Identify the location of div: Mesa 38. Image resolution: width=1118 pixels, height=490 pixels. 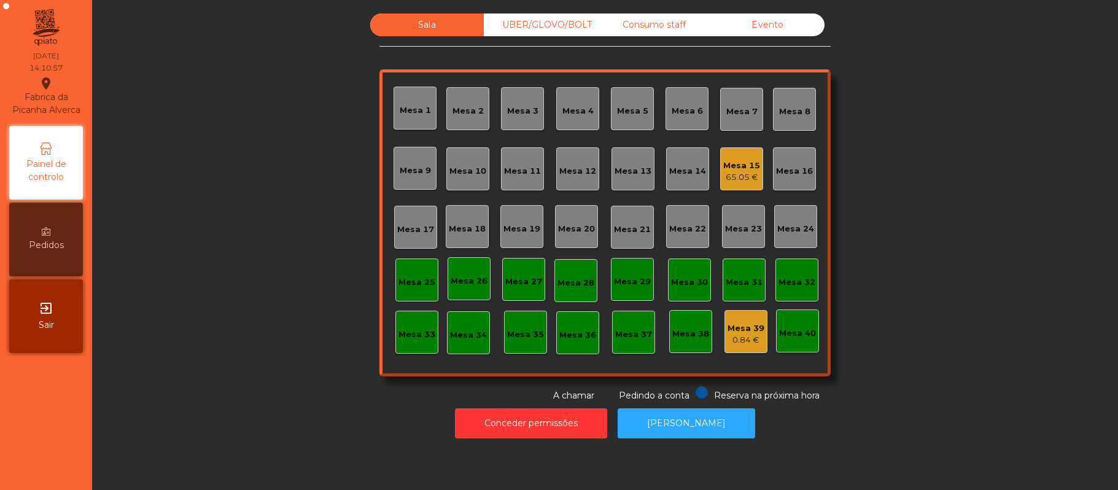
(691, 334).